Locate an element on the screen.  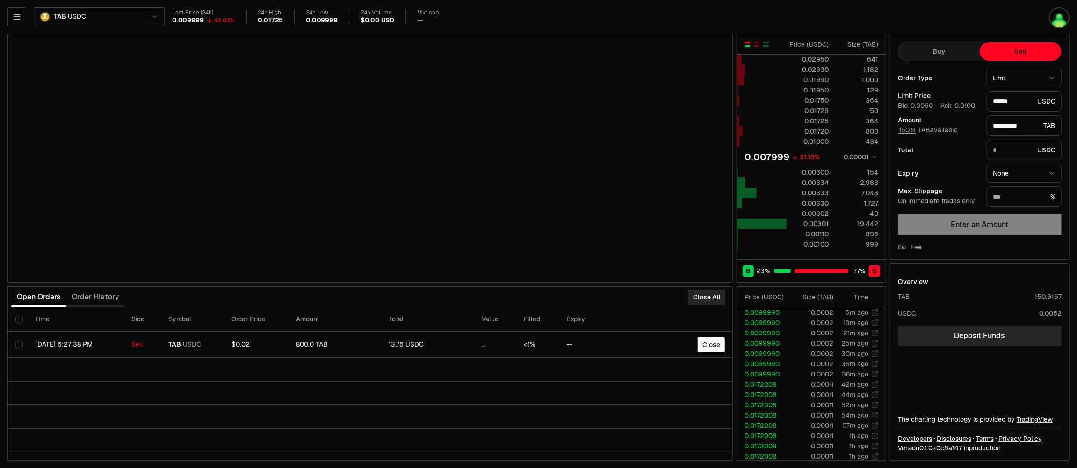
div: Last Price (24h) is located at coordinates (203, 13).